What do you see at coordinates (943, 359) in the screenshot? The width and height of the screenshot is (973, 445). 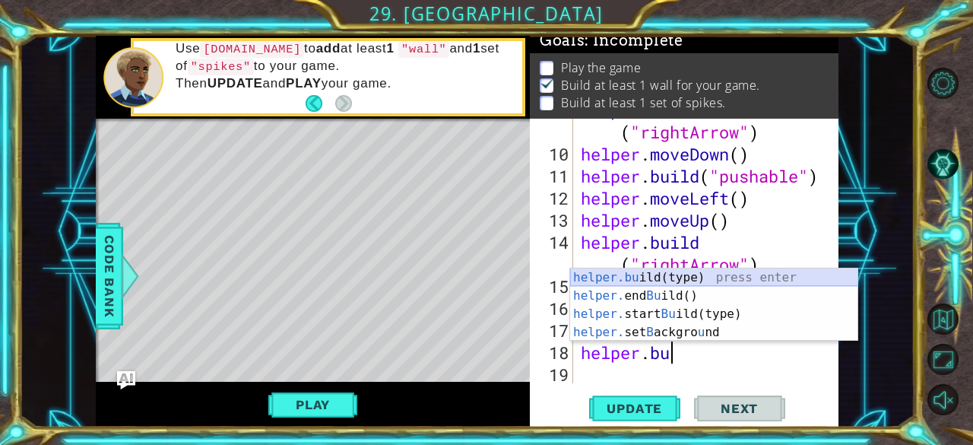 I see `button: Maximize Browser` at bounding box center [943, 359].